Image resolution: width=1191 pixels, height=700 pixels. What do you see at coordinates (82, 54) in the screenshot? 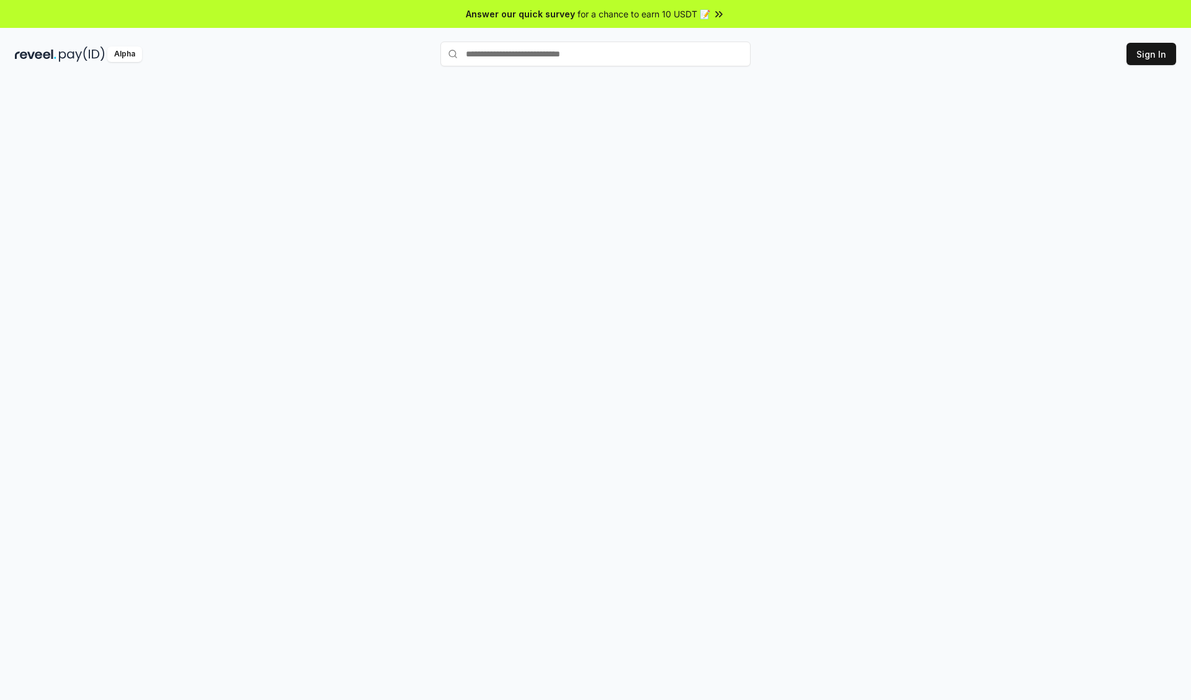
I see `img: pay_id` at bounding box center [82, 54].